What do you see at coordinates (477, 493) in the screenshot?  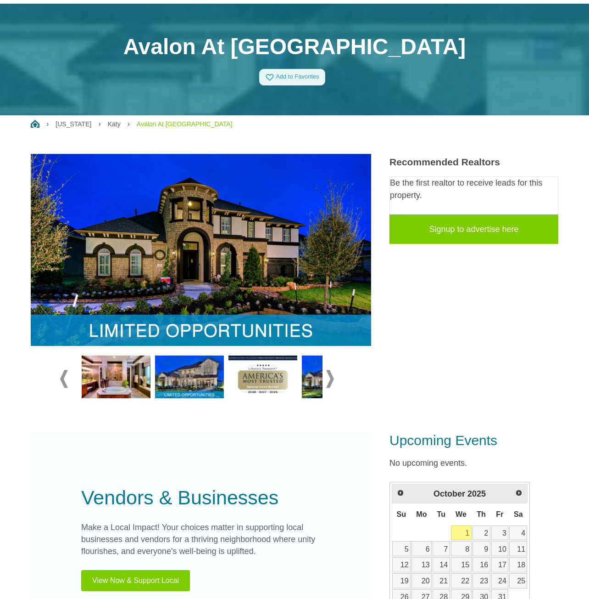 I see `span: 2025` at bounding box center [477, 493].